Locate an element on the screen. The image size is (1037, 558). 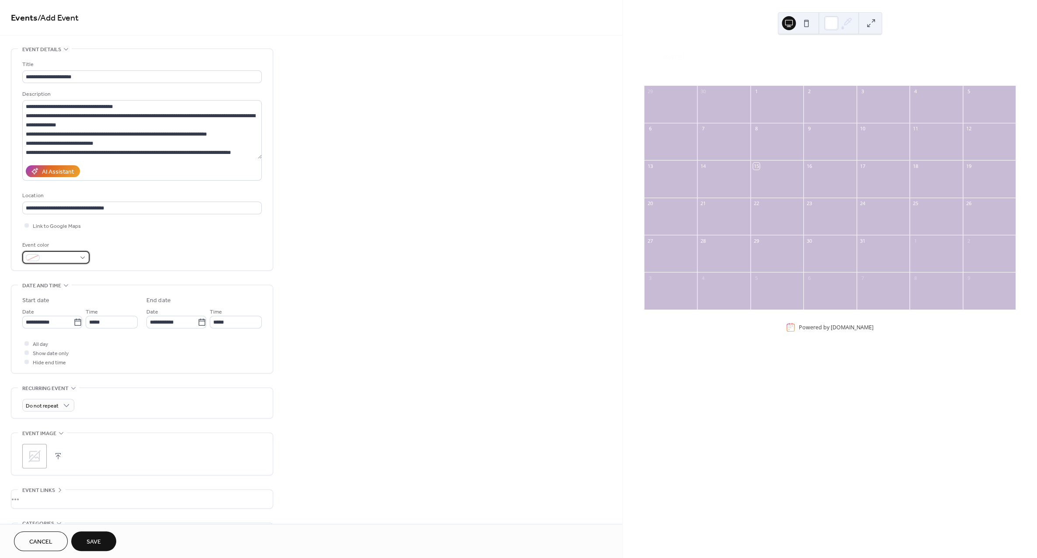
div: 10 is located at coordinates (862, 128).